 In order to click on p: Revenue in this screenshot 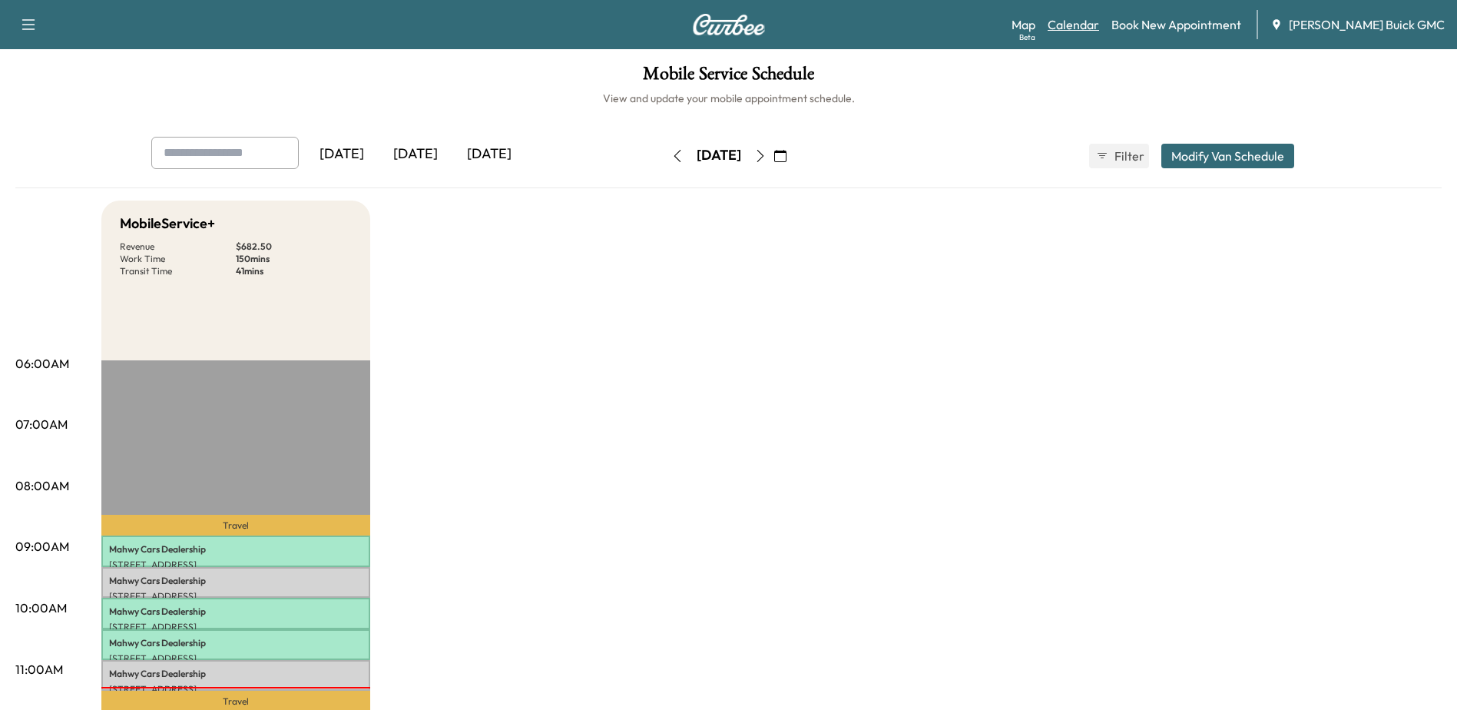, I will do `click(177, 247)`.